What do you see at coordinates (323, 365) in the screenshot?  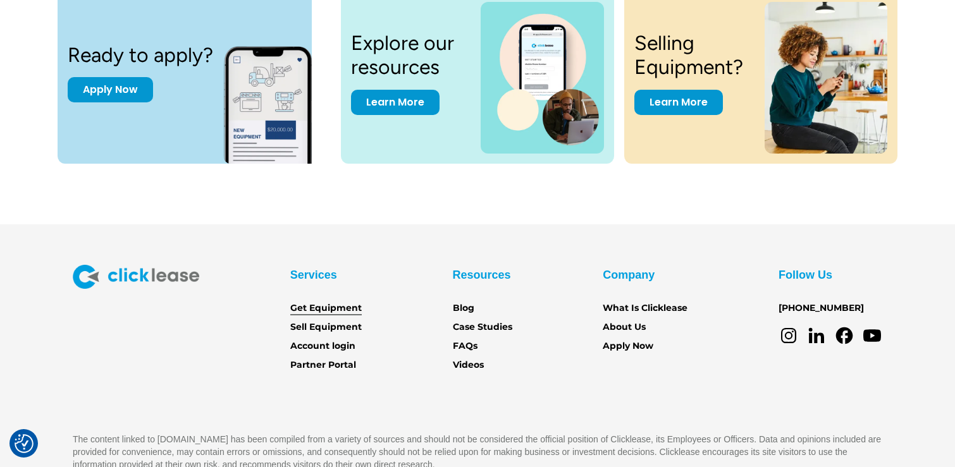 I see `a: Partner Portal` at bounding box center [323, 365].